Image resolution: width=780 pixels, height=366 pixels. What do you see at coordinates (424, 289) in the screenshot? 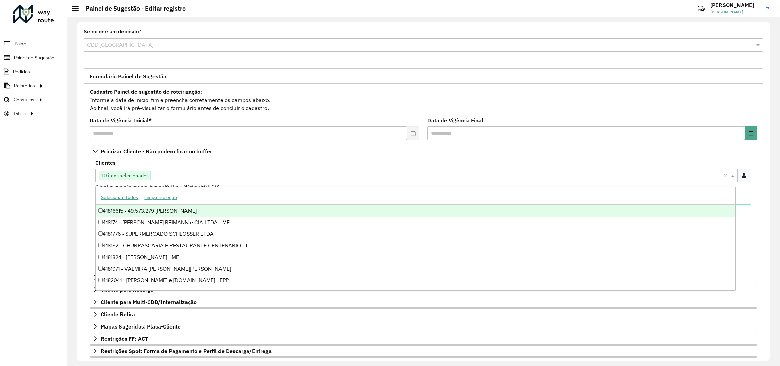
I see `a: Cliente para Recarga` at bounding box center [424, 289].